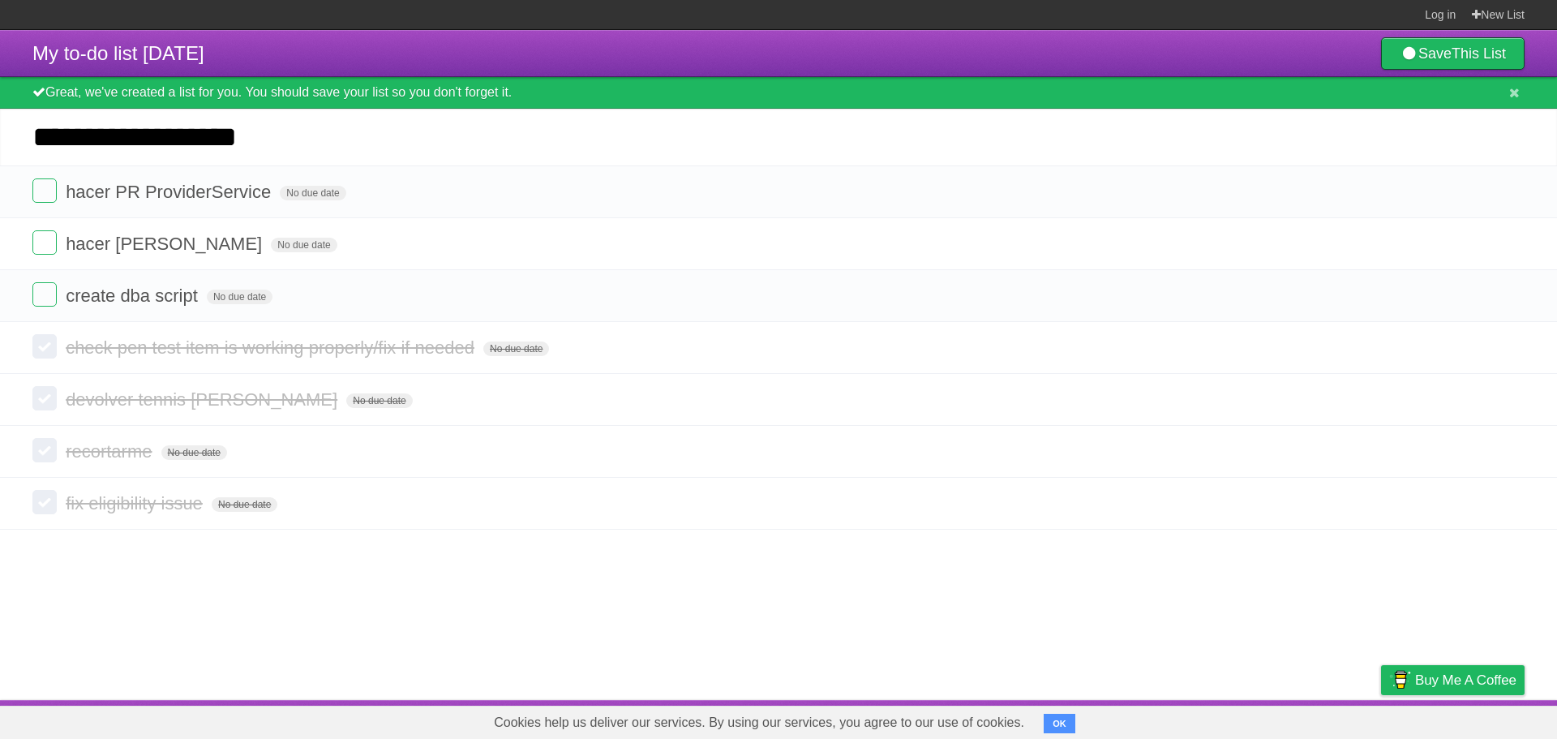  What do you see at coordinates (1400, 680) in the screenshot?
I see `img: Buy me a coffee` at bounding box center [1400, 680].